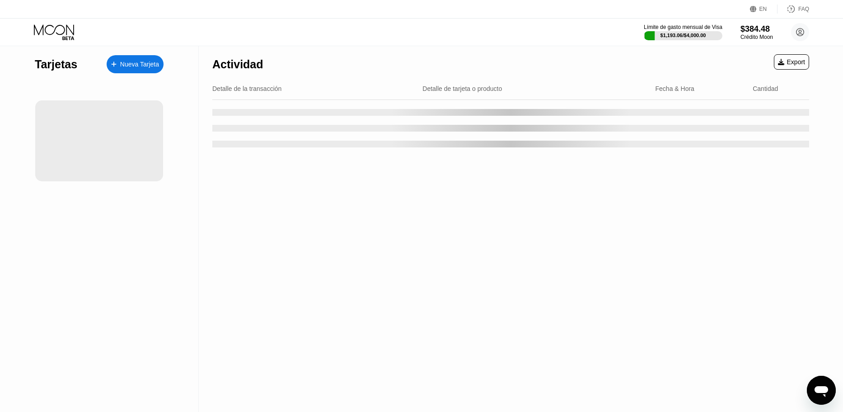  Describe the element at coordinates (247, 89) in the screenshot. I see `div: Detalle de la transacción` at that location.